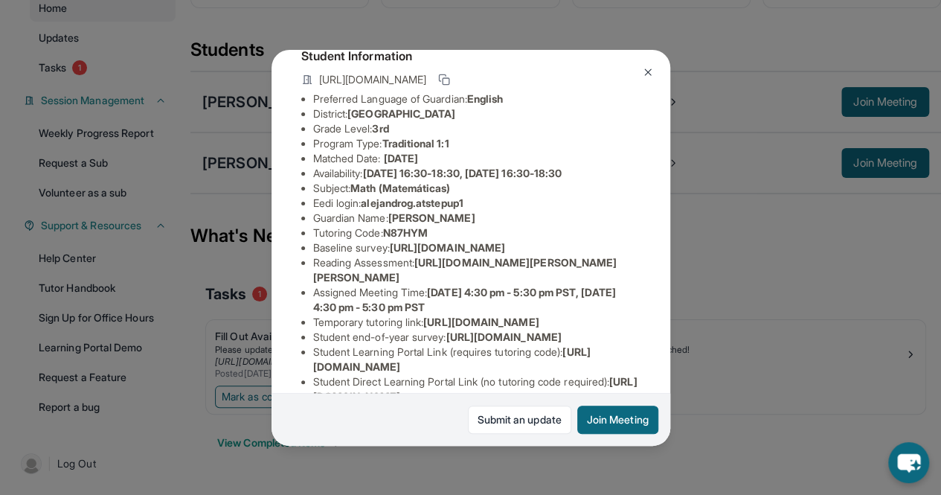 The height and width of the screenshot is (495, 941). I want to click on li: Baseline survey :, so click(477, 248).